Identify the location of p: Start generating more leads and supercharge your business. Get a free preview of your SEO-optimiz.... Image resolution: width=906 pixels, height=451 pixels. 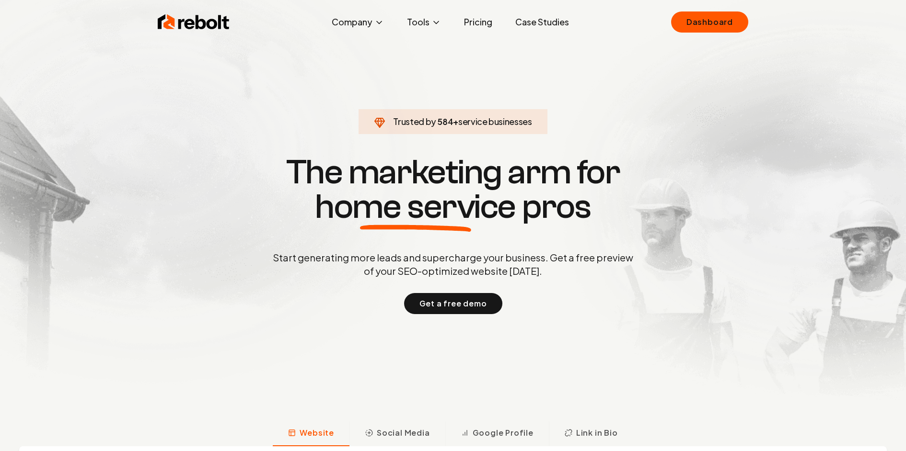
(453, 265).